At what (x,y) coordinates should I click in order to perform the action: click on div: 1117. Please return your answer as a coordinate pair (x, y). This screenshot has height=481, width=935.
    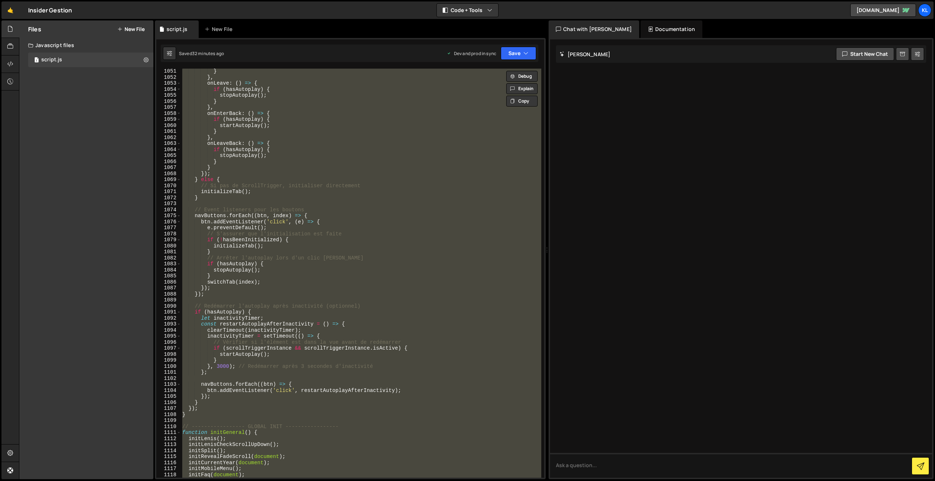
    Looking at the image, I should click on (169, 469).